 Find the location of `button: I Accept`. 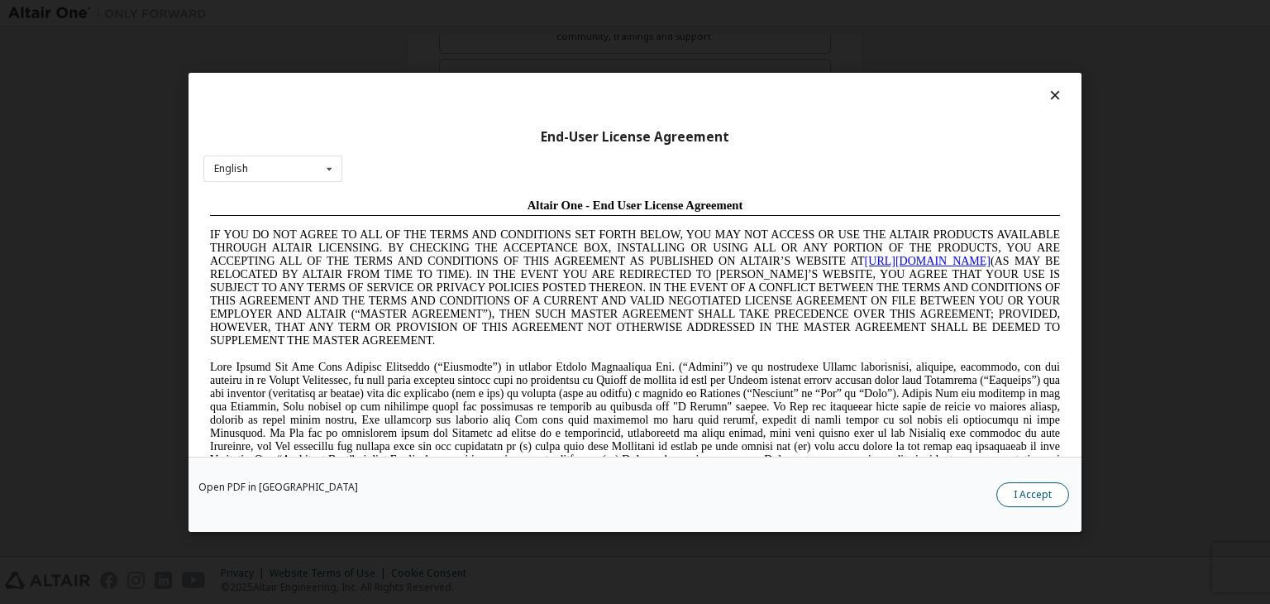

button: I Accept is located at coordinates (1033, 494).